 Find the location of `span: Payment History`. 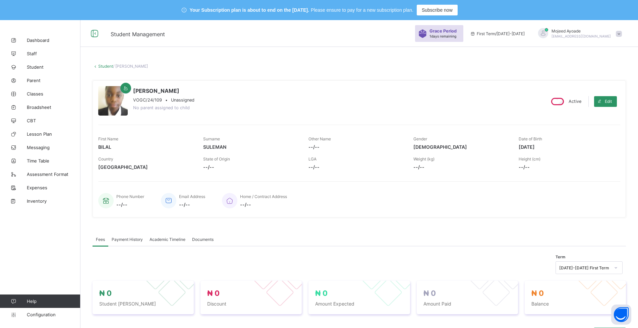

span: Payment History is located at coordinates (127, 239).